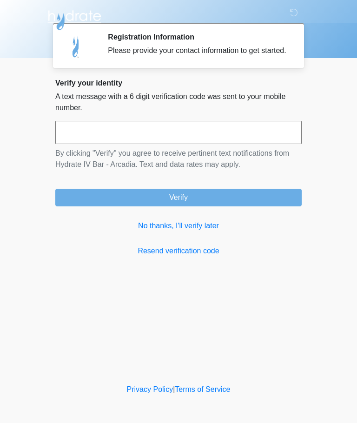 The width and height of the screenshot is (357, 423). What do you see at coordinates (178, 159) in the screenshot?
I see `p: By clicking "Verify" you agree to receive pertinent text notifications from Hydrate IV Bar - Arca...` at bounding box center [178, 159].